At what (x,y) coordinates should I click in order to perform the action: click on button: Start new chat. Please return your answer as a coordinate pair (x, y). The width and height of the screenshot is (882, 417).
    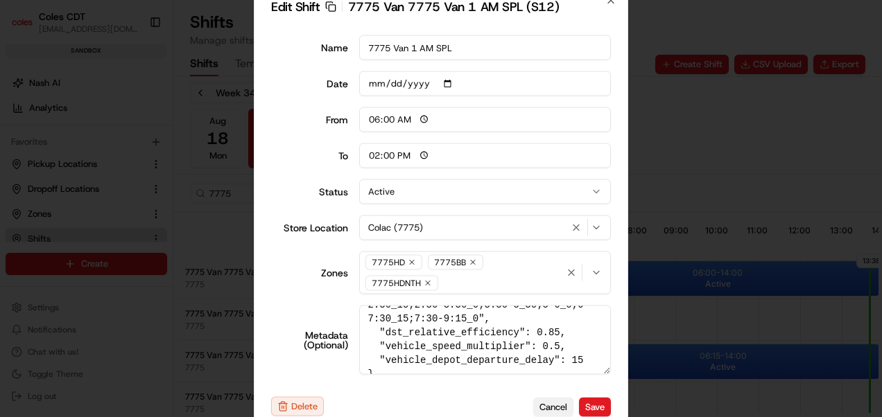
    Looking at the image, I should click on (244, 144).